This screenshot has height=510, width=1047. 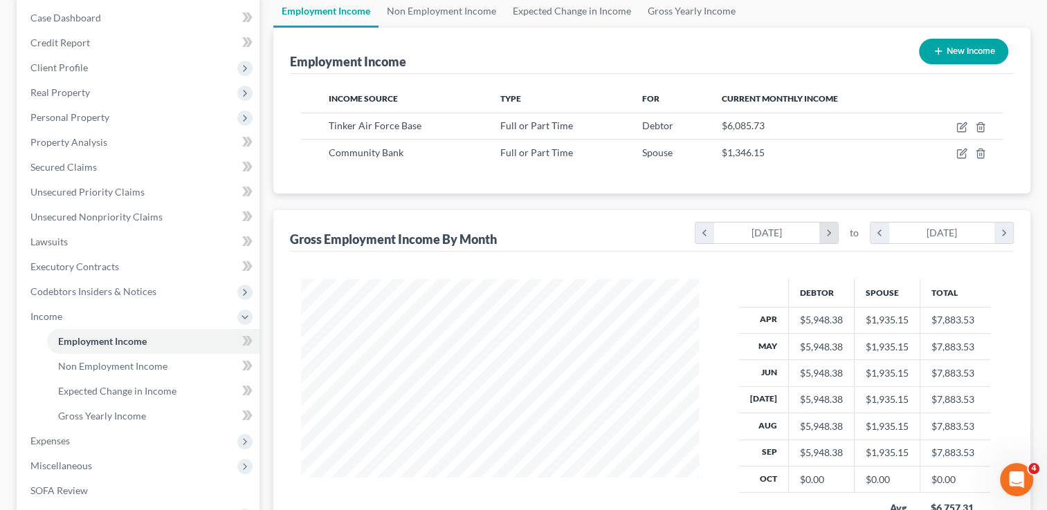 What do you see at coordinates (139, 167) in the screenshot?
I see `a: Secured Claims` at bounding box center [139, 167].